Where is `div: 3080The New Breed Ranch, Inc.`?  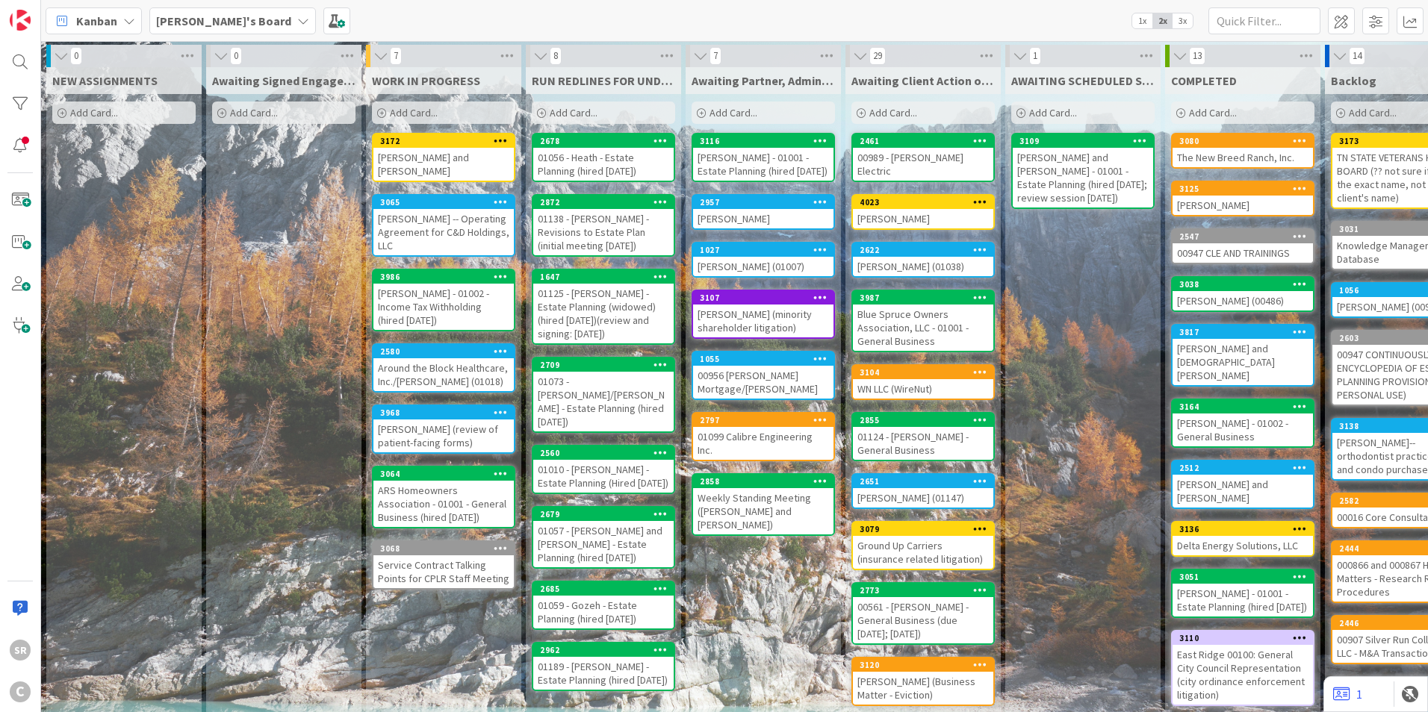 div: 3080The New Breed Ranch, Inc. is located at coordinates (1242, 151).